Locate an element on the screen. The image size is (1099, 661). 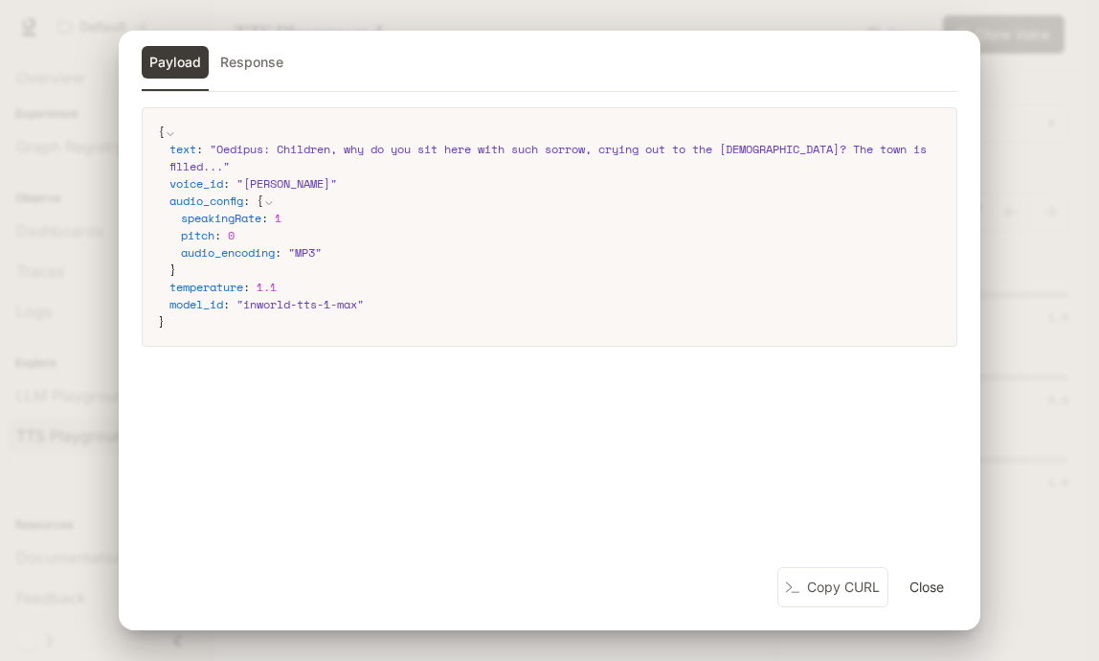
span: " inworld-tts-1-max " is located at coordinates (300, 304).